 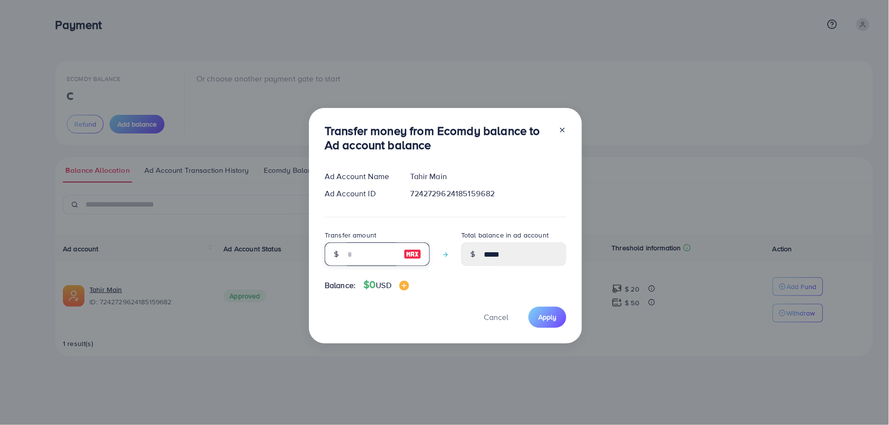 I want to click on div: Tahir Main, so click(x=488, y=176).